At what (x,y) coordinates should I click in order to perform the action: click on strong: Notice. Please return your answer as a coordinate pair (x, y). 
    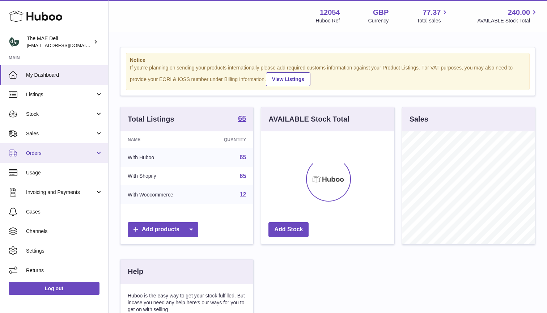
    Looking at the image, I should click on (328, 60).